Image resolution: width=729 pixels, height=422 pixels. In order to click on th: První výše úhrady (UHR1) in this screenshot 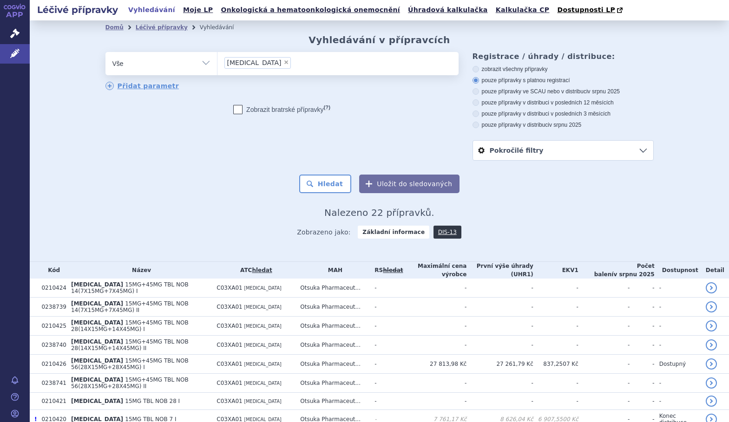, I will do `click(499, 270)`.